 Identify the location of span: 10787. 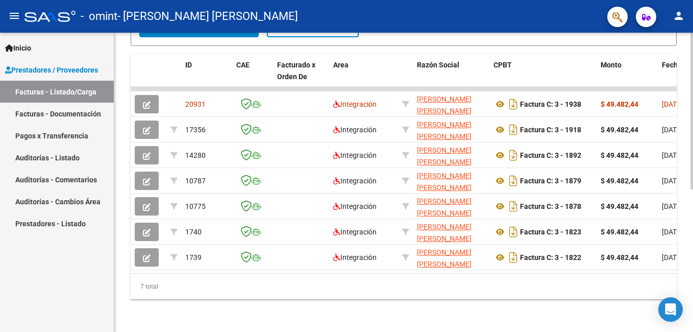
(195, 181).